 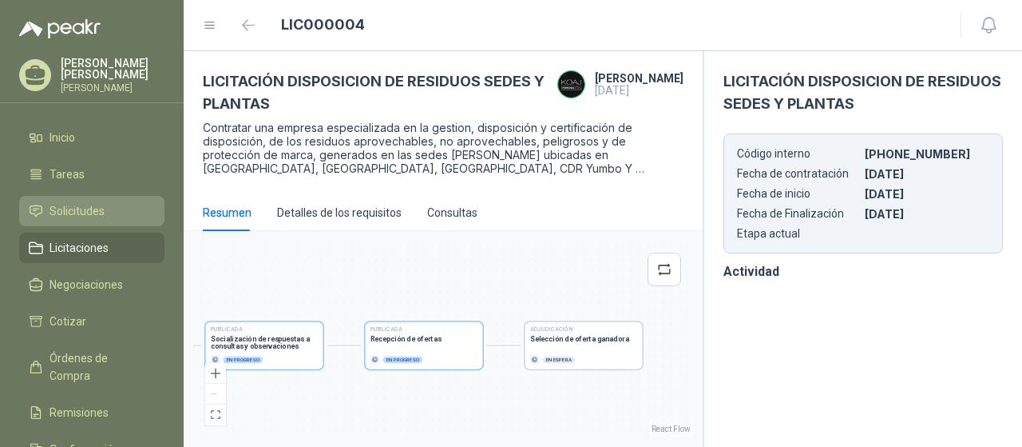 I want to click on p: Etapa actual, so click(x=800, y=233).